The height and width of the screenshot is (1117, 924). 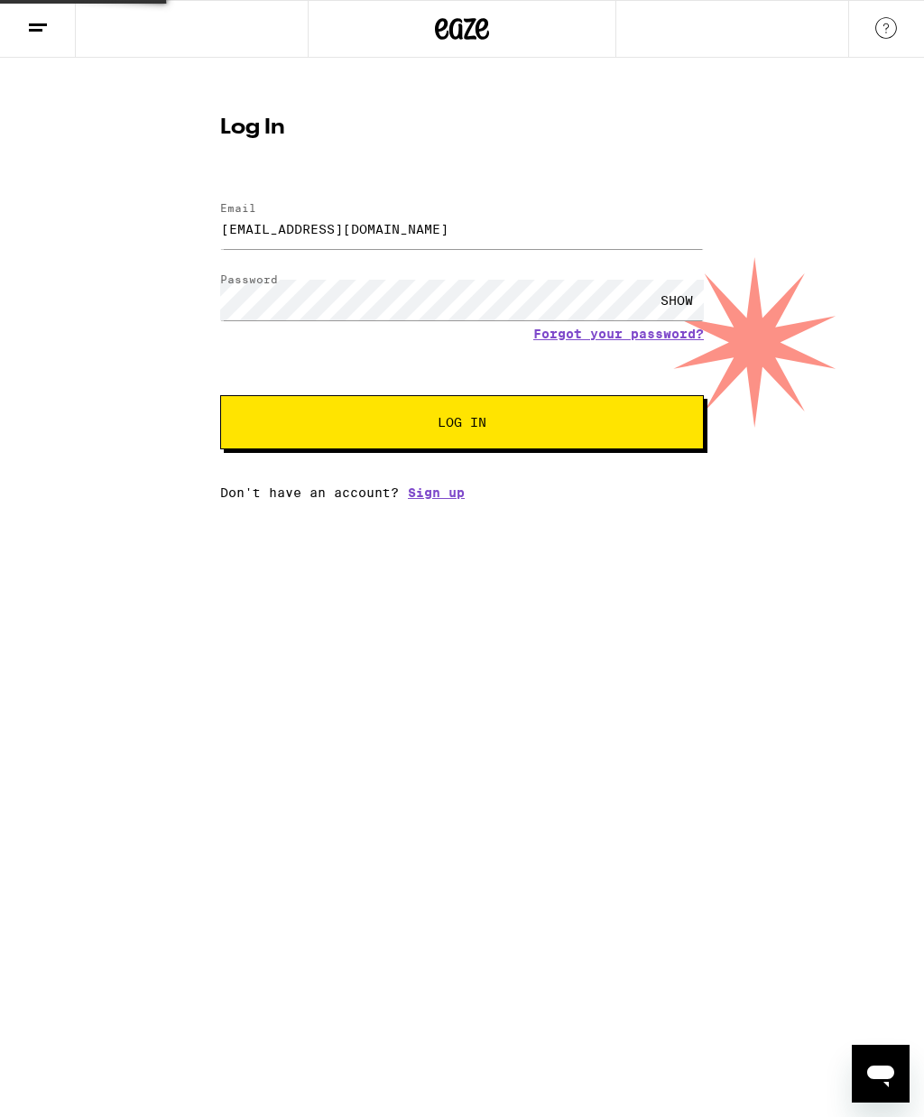 I want to click on span: Log In, so click(x=462, y=422).